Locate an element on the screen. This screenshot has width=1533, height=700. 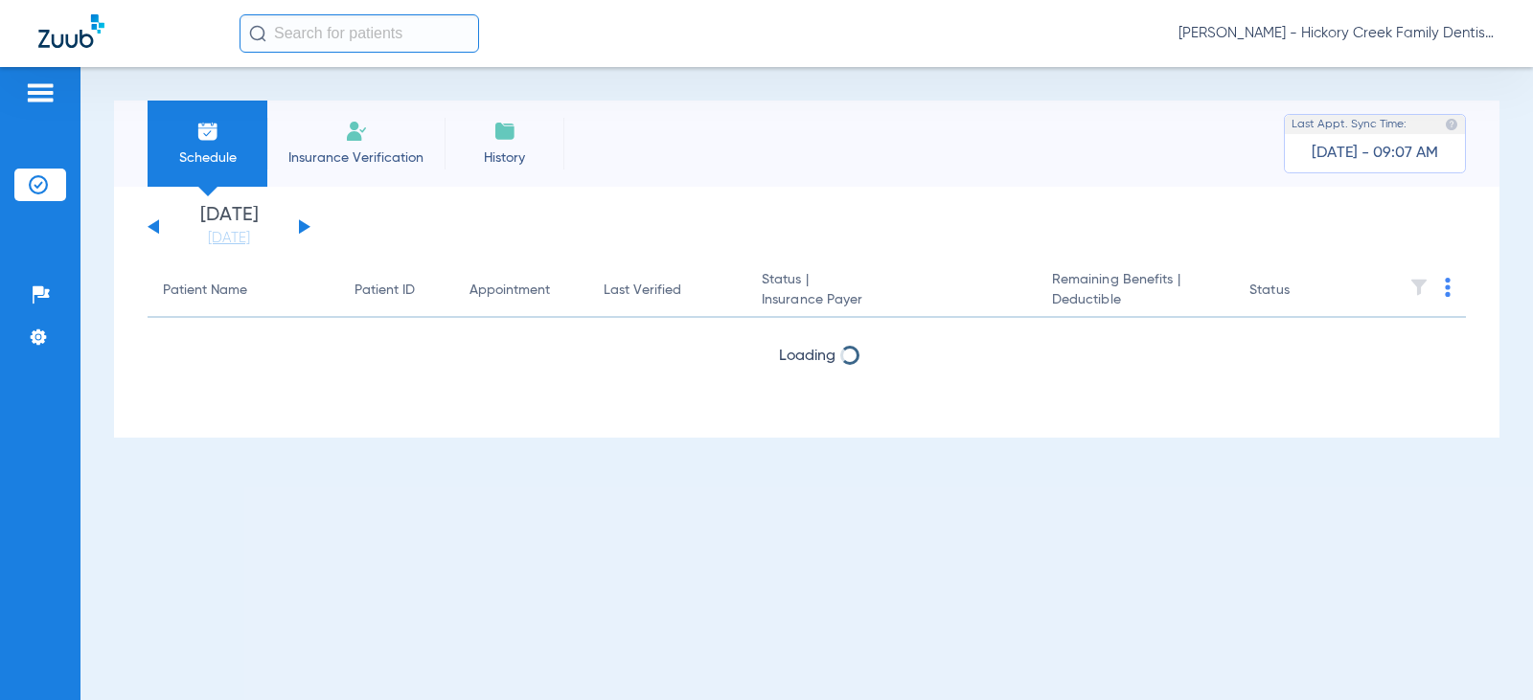
span: History is located at coordinates (504, 158).